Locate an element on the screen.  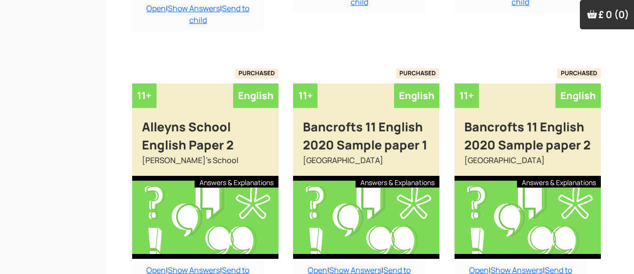
a: Open is located at coordinates (156, 8).